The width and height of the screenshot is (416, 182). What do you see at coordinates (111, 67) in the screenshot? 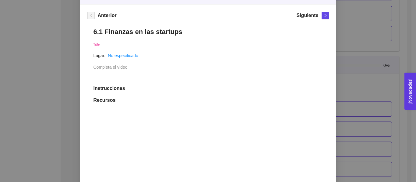
I see `span: Completa el video` at bounding box center [111, 67].